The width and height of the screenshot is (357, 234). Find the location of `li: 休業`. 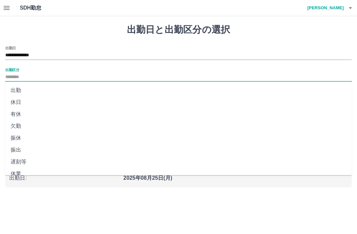

li: 休業 is located at coordinates (179, 174).